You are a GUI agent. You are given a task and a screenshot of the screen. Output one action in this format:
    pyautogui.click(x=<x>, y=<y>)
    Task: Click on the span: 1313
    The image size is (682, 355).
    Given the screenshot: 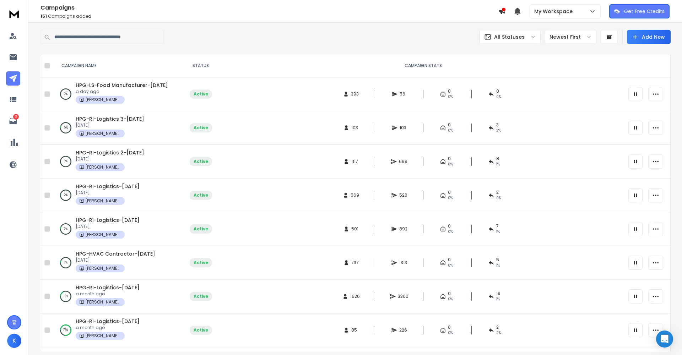 What is the action you would take?
    pyautogui.click(x=403, y=263)
    